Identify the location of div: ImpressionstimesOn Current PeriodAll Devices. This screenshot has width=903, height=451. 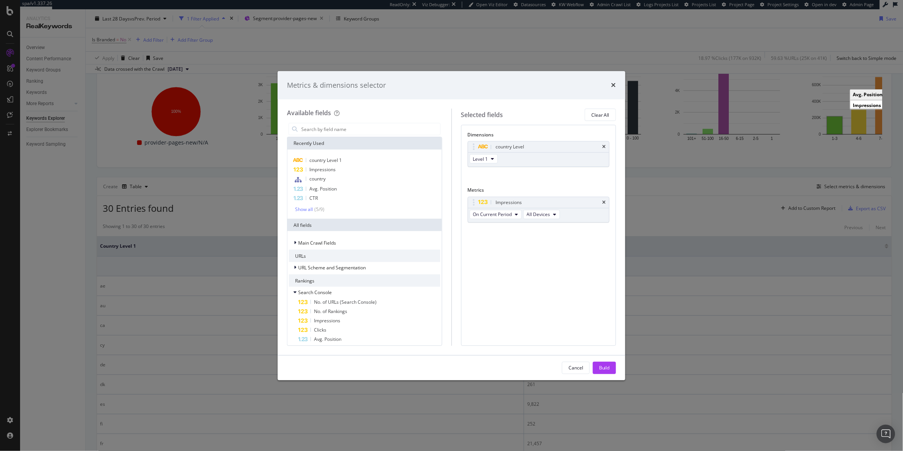
(539, 209).